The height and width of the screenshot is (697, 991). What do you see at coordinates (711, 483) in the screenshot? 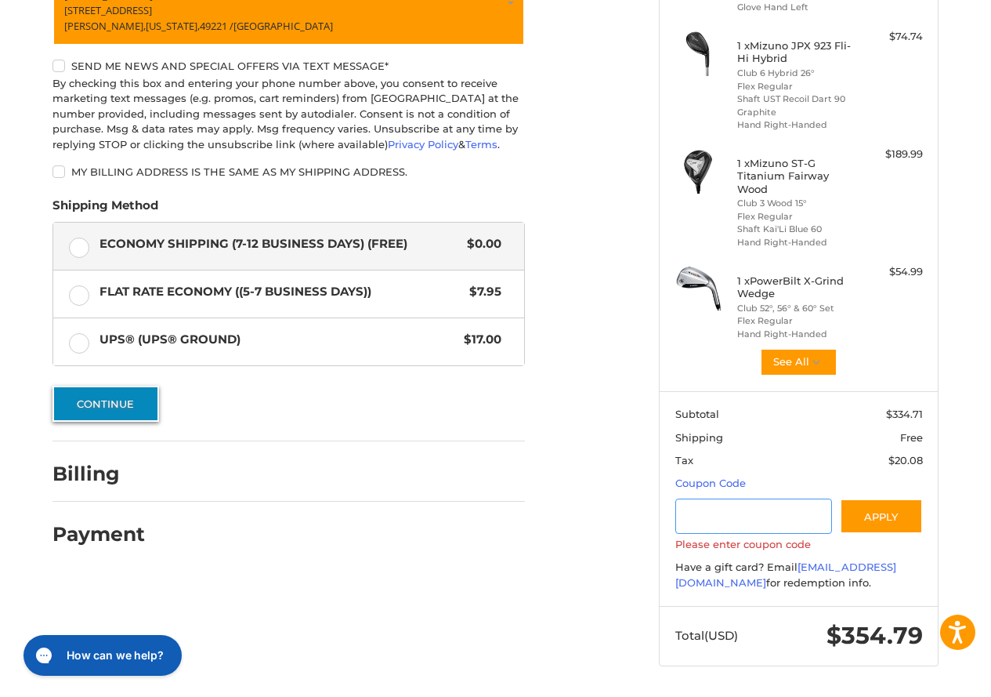
I see `a: Coupon Code` at bounding box center [711, 483].